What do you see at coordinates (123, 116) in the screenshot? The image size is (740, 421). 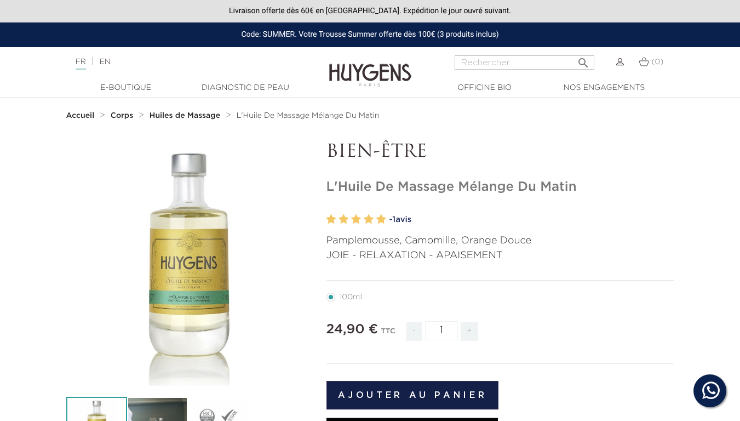 I see `a: Corps` at bounding box center [123, 116].